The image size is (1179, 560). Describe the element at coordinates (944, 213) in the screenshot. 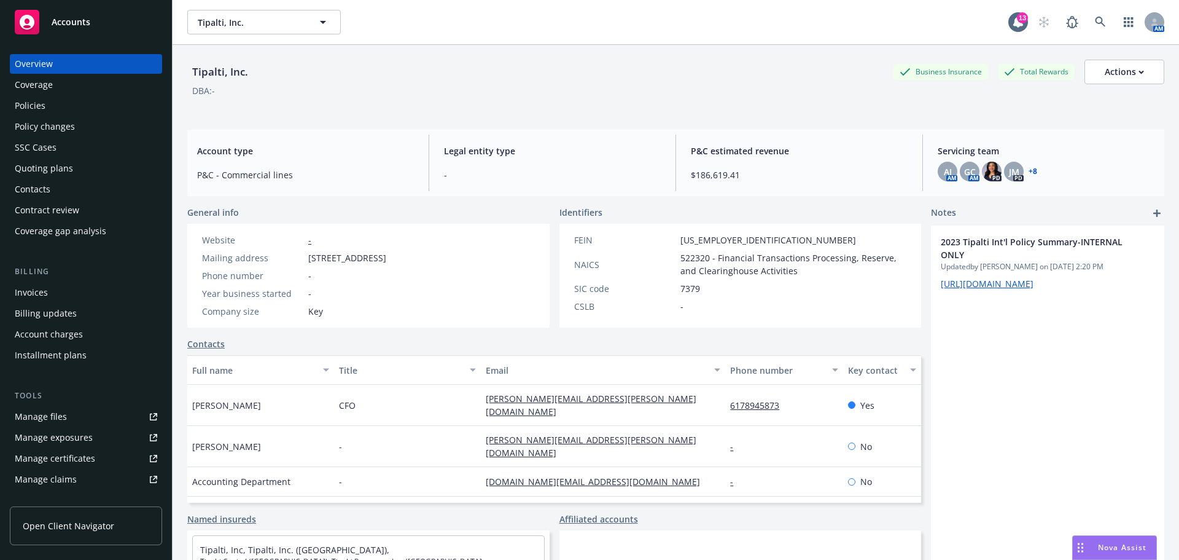

I see `span: Notes` at that location.